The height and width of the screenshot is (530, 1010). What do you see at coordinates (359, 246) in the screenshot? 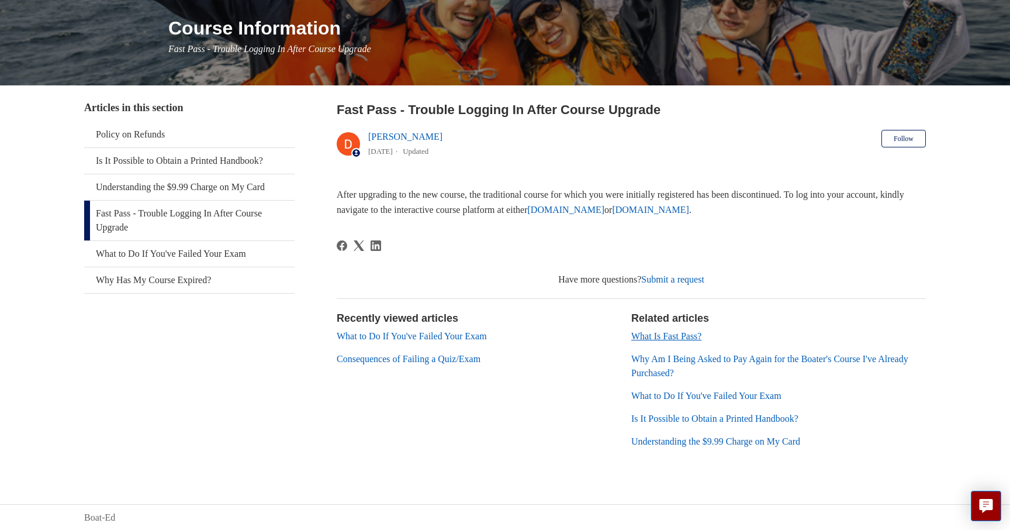
I see `svg: Share this page on X Corp` at bounding box center [359, 246].